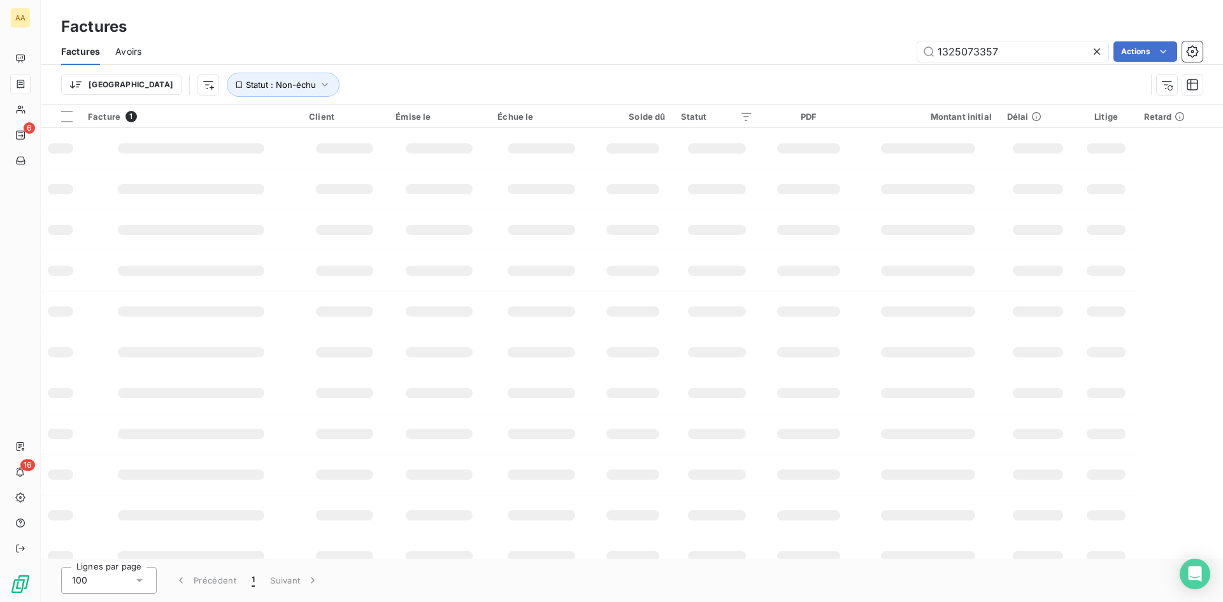 This screenshot has width=1223, height=602. I want to click on span: Avoirs, so click(128, 52).